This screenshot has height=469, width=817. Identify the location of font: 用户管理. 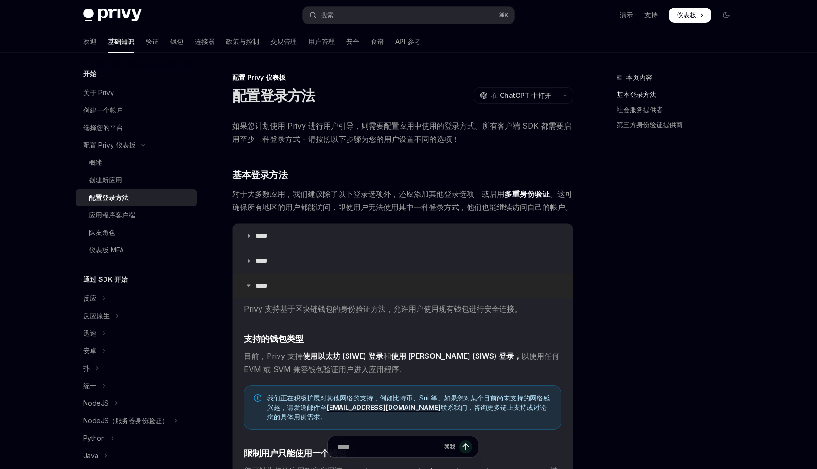
(322, 41).